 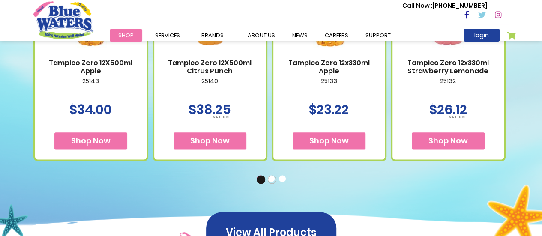 What do you see at coordinates (283, 179) in the screenshot?
I see `button: 3 of 3` at bounding box center [283, 179].